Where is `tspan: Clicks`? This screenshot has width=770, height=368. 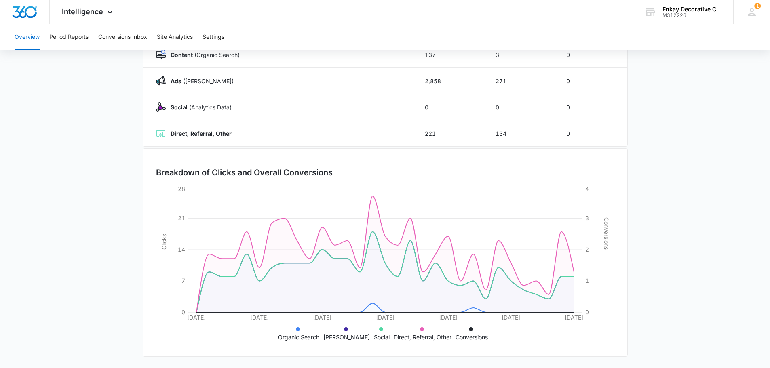 tspan: Clicks is located at coordinates (163, 242).